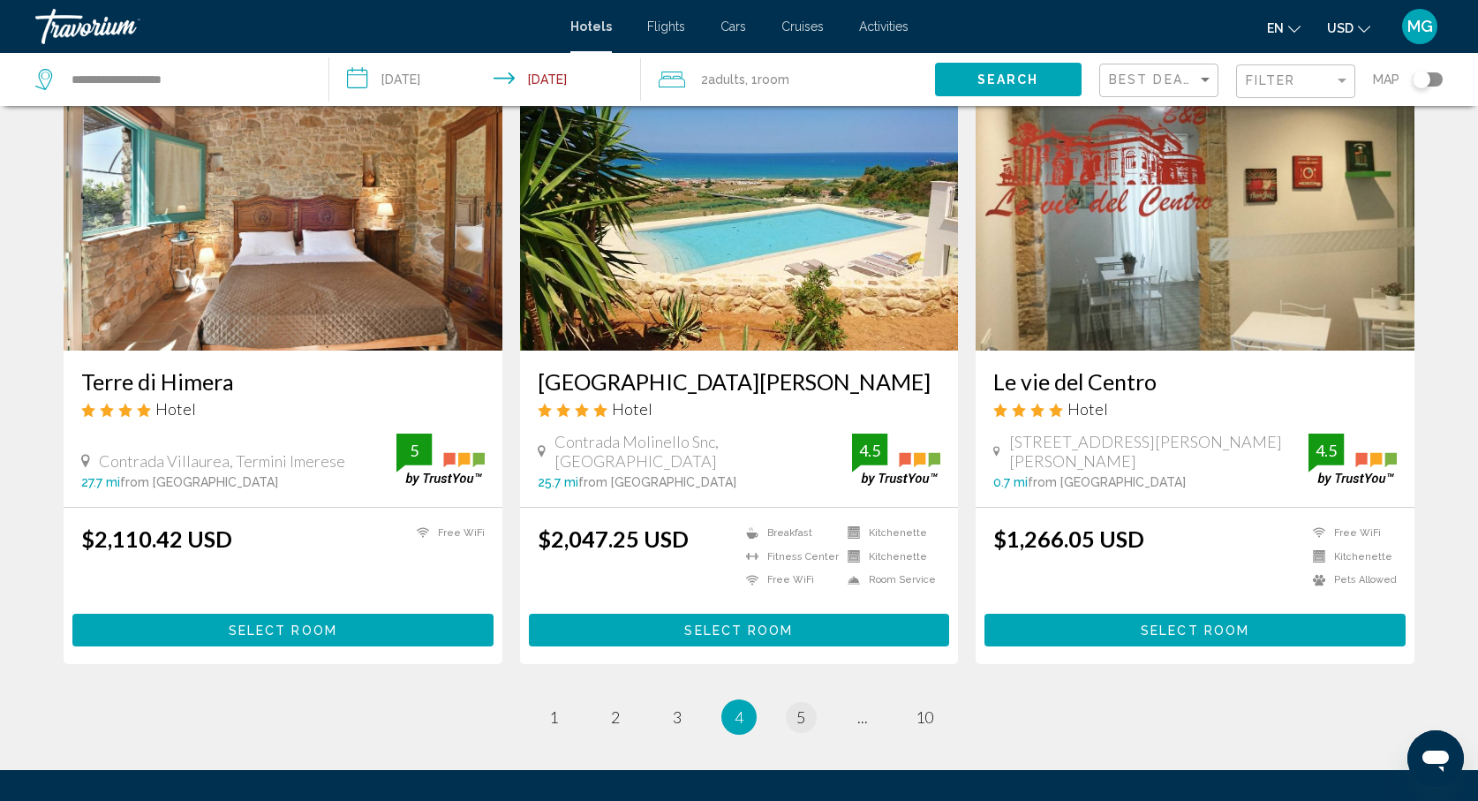 This screenshot has height=801, width=1478. Describe the element at coordinates (156, 538) in the screenshot. I see `ins: $2,110.42 USD` at that location.